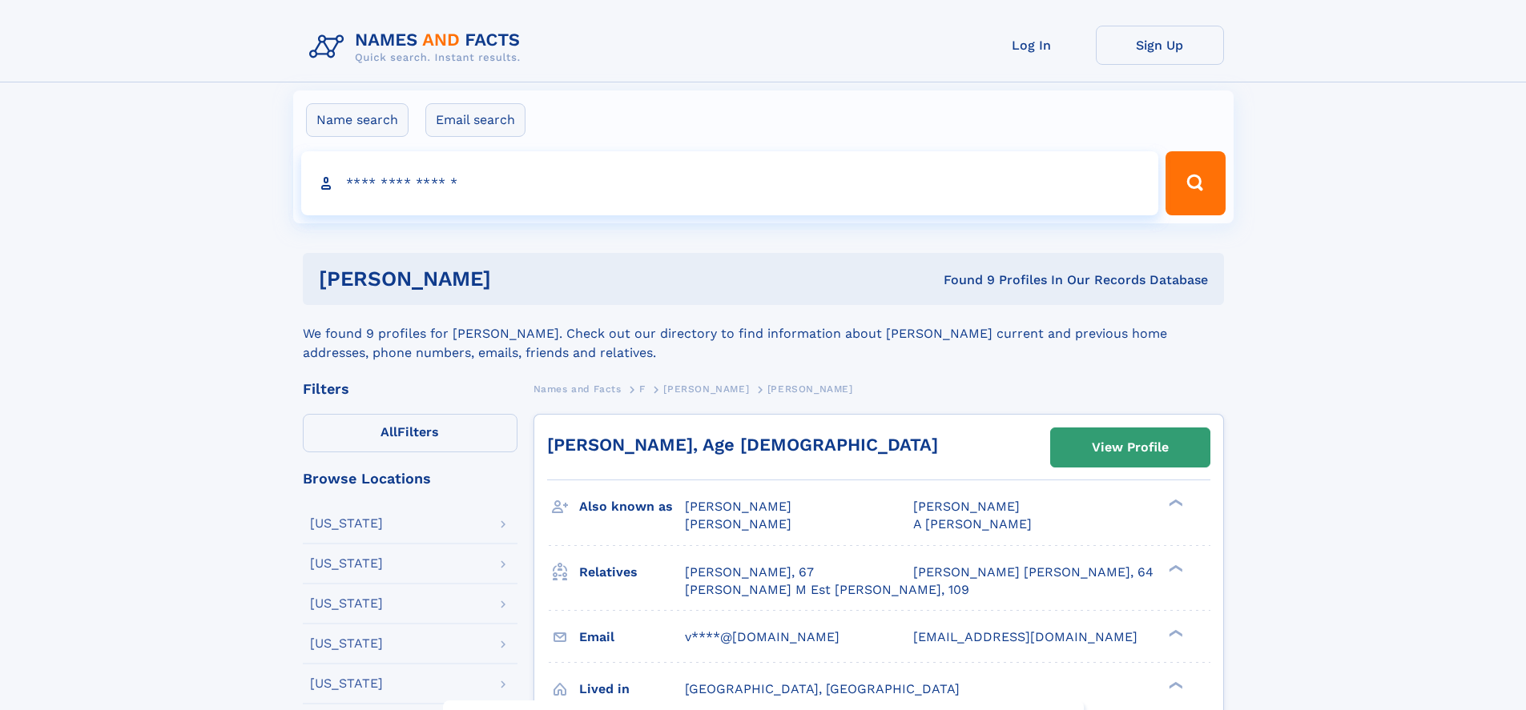  What do you see at coordinates (1130, 448) in the screenshot?
I see `a: View Profile` at bounding box center [1130, 448].